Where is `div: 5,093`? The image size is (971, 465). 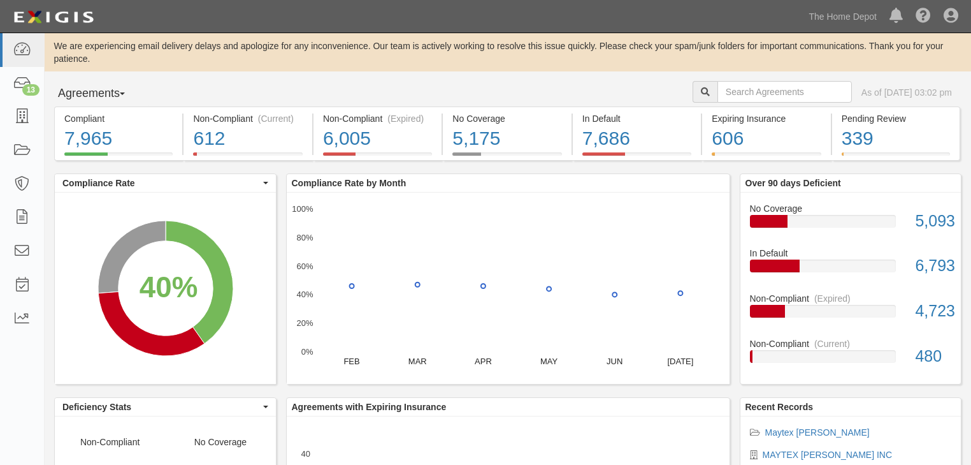
div: 5,093 is located at coordinates (933, 221).